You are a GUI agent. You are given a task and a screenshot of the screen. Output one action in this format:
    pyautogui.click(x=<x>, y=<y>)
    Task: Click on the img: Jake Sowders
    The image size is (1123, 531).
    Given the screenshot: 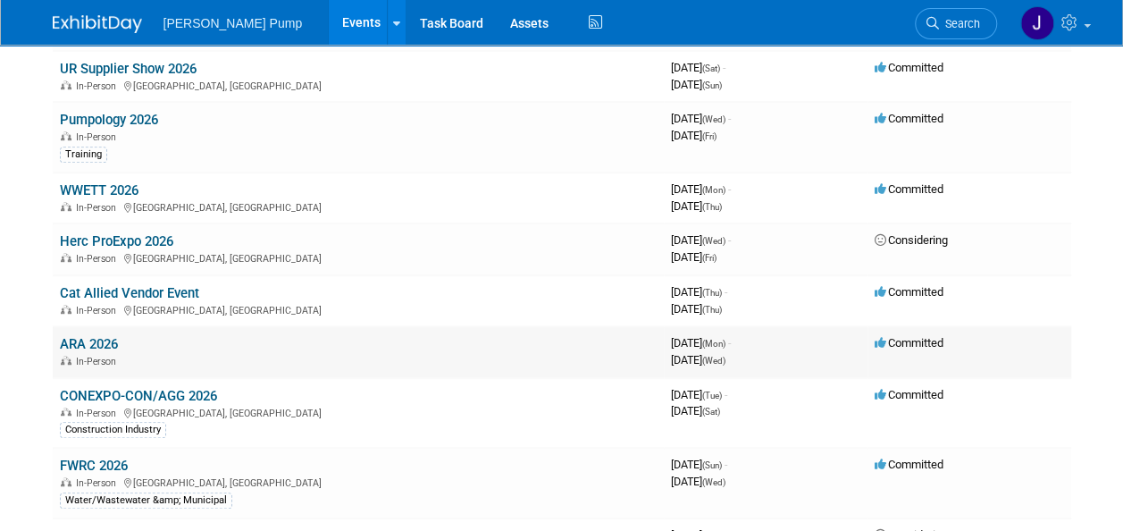 What is the action you would take?
    pyautogui.click(x=1037, y=23)
    